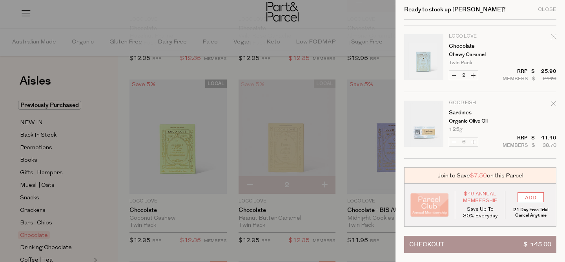  I want to click on div: Remove Chocolate, so click(554, 38).